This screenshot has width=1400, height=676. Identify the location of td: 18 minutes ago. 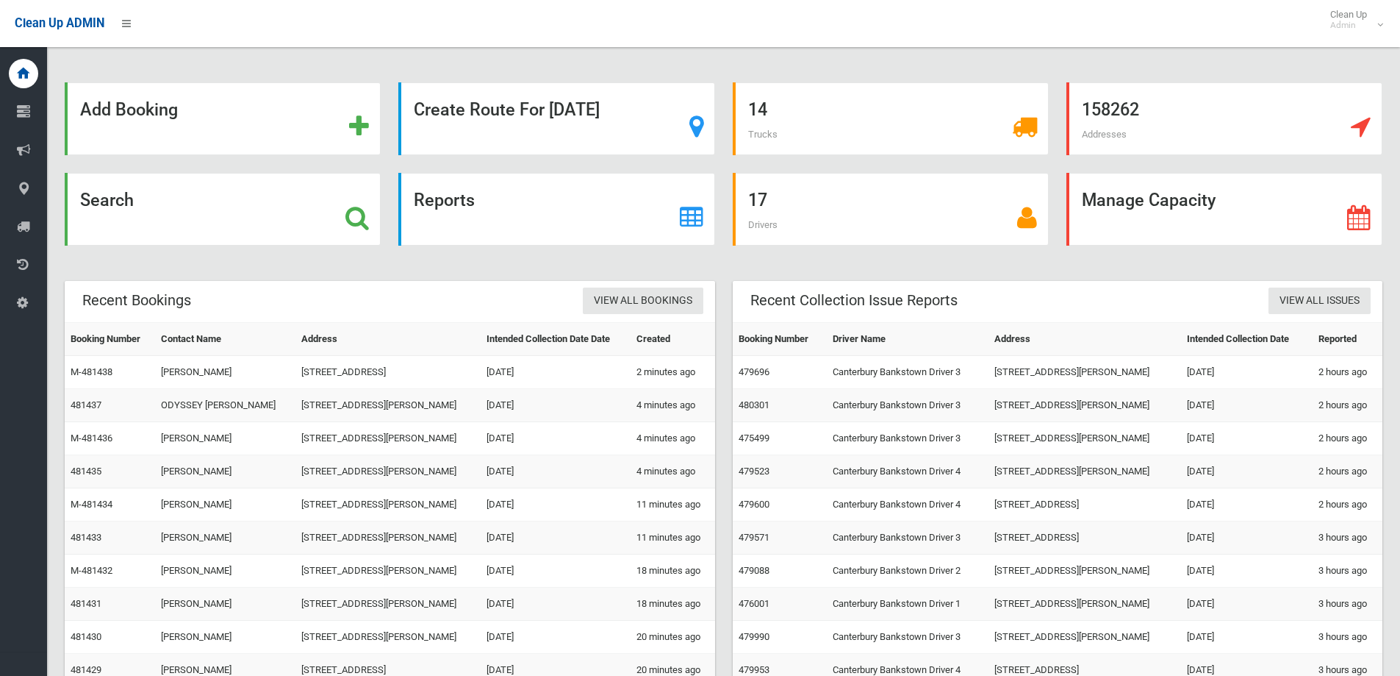
(673, 604).